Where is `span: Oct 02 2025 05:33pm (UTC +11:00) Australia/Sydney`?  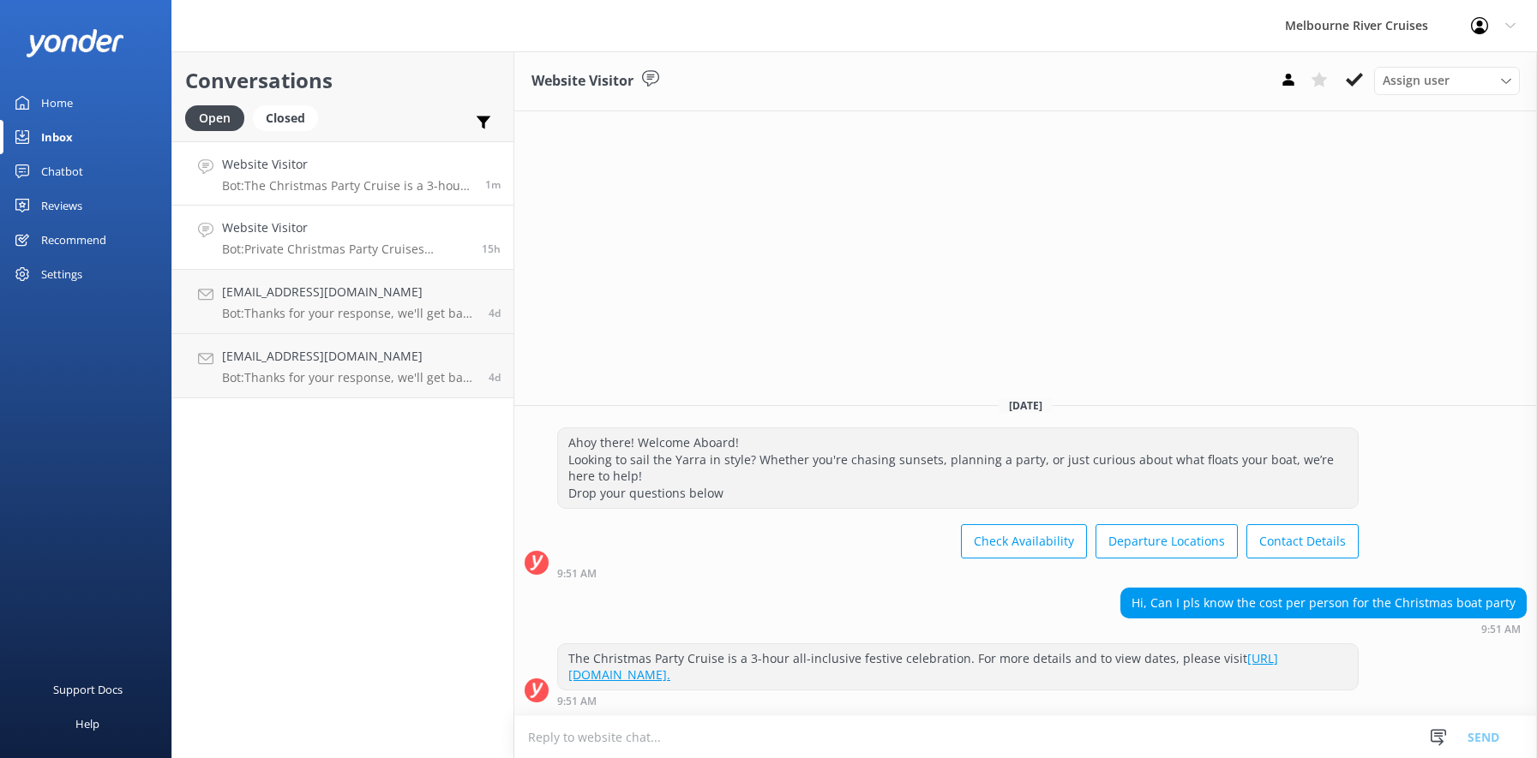 span: Oct 02 2025 05:33pm (UTC +11:00) Australia/Sydney is located at coordinates (495, 313).